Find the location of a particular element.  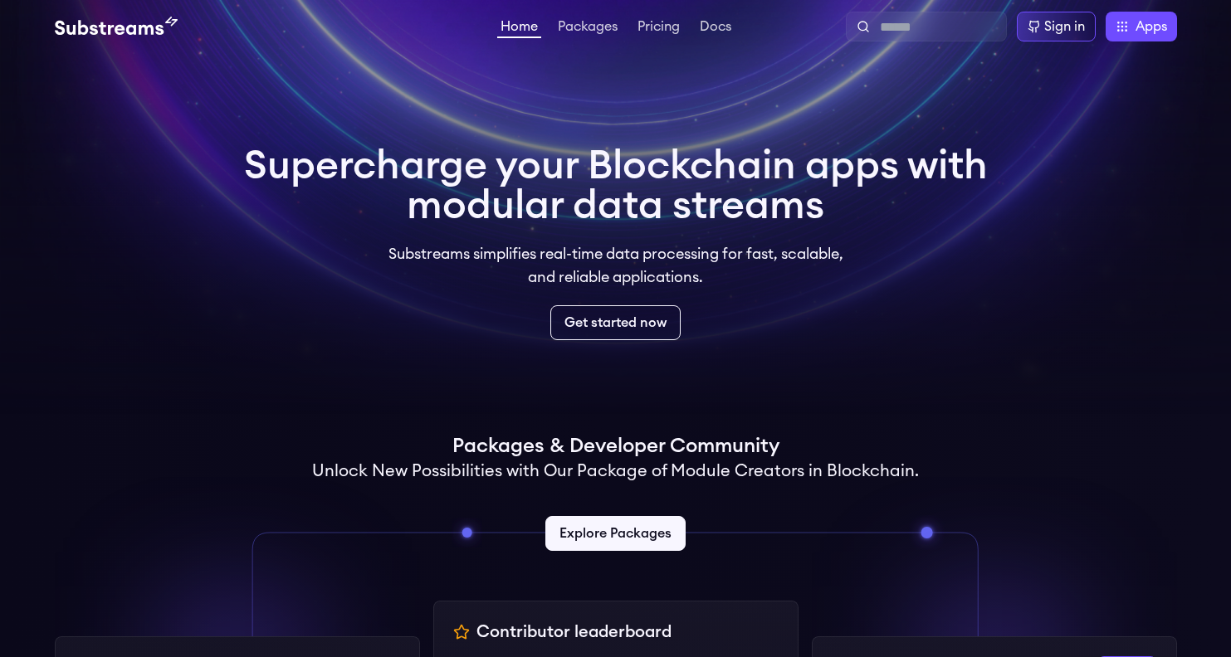

a: Docs is located at coordinates (715, 28).